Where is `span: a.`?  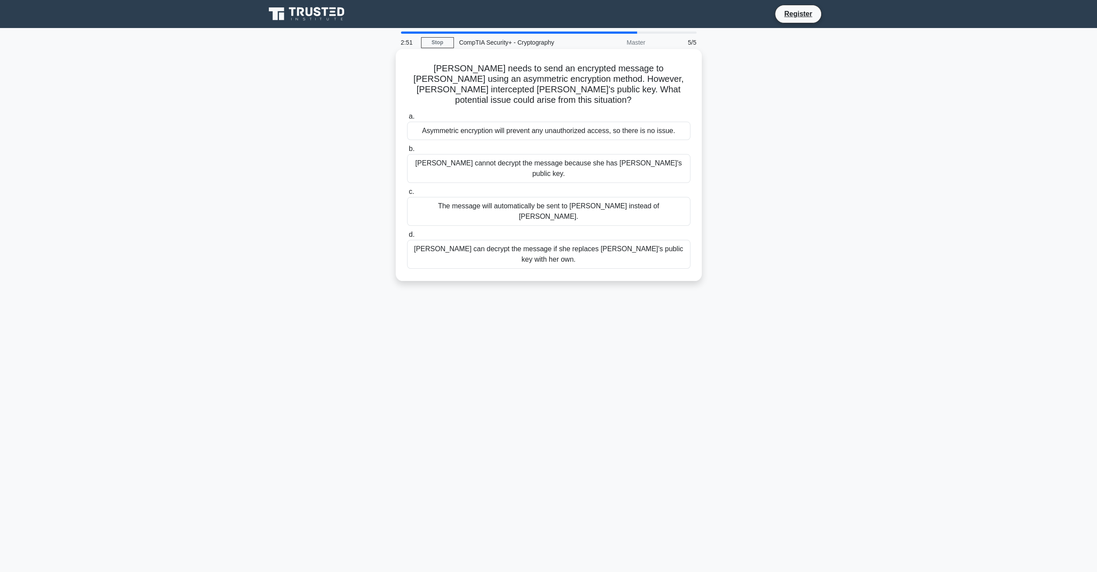
span: a. is located at coordinates (412, 116).